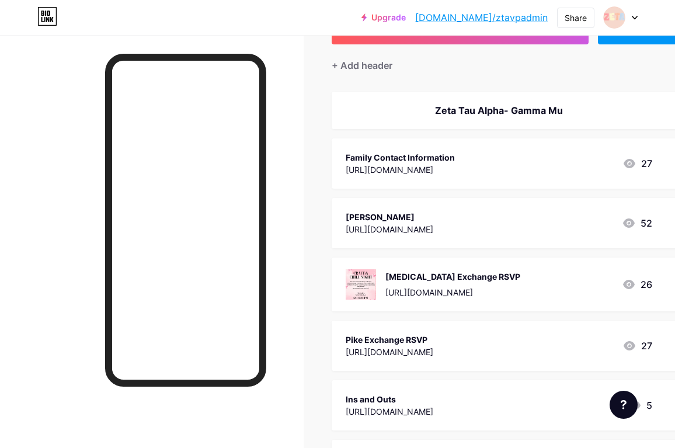  What do you see at coordinates (640, 405) in the screenshot?
I see `div: 5` at bounding box center [640, 405].